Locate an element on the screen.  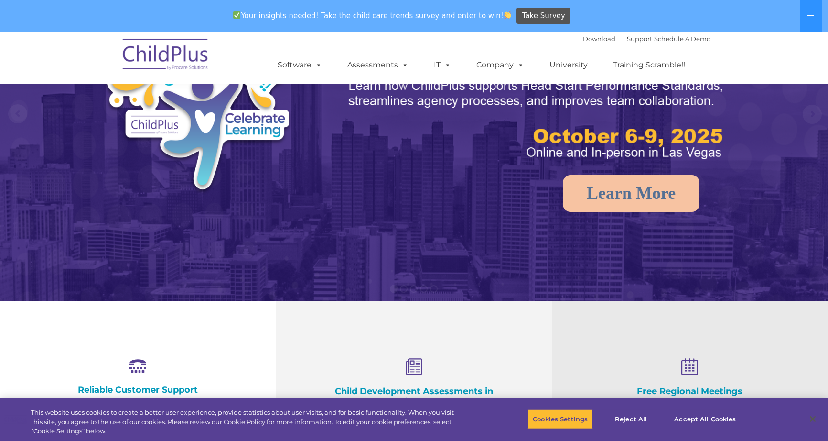
a: IT is located at coordinates (442, 65).